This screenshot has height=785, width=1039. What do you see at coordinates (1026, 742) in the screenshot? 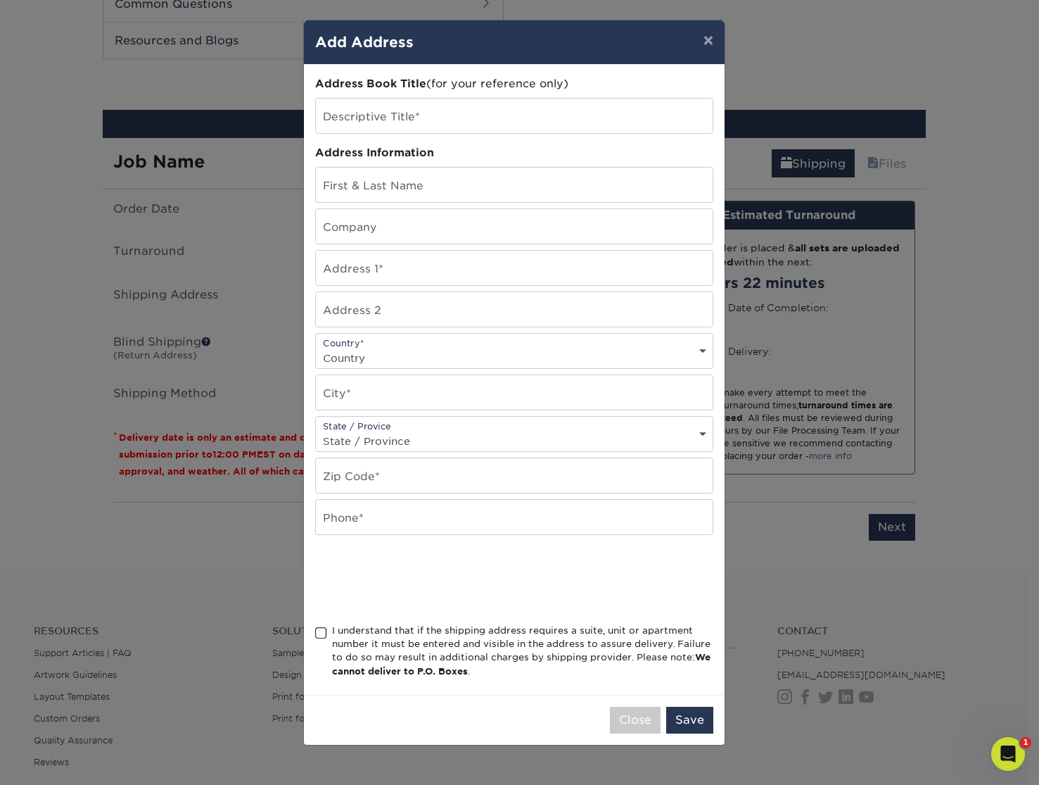
I see `span: 1` at bounding box center [1026, 742].